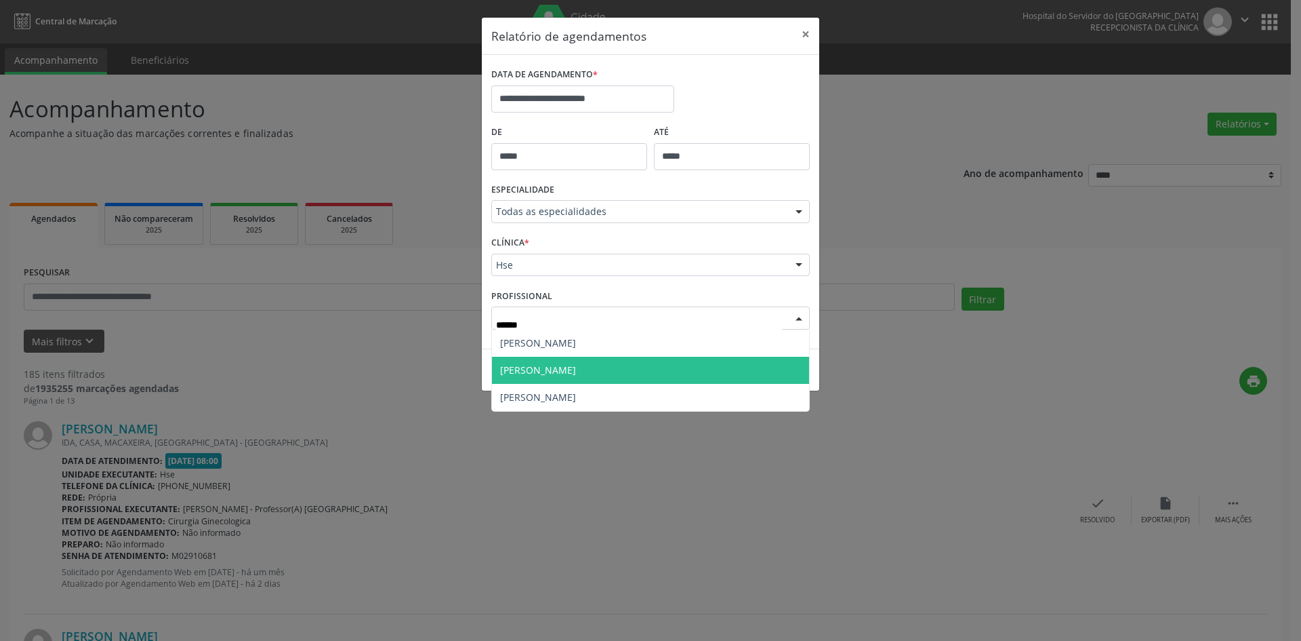  Describe the element at coordinates (523, 190) in the screenshot. I see `label: ESPECIALIDADE` at that location.